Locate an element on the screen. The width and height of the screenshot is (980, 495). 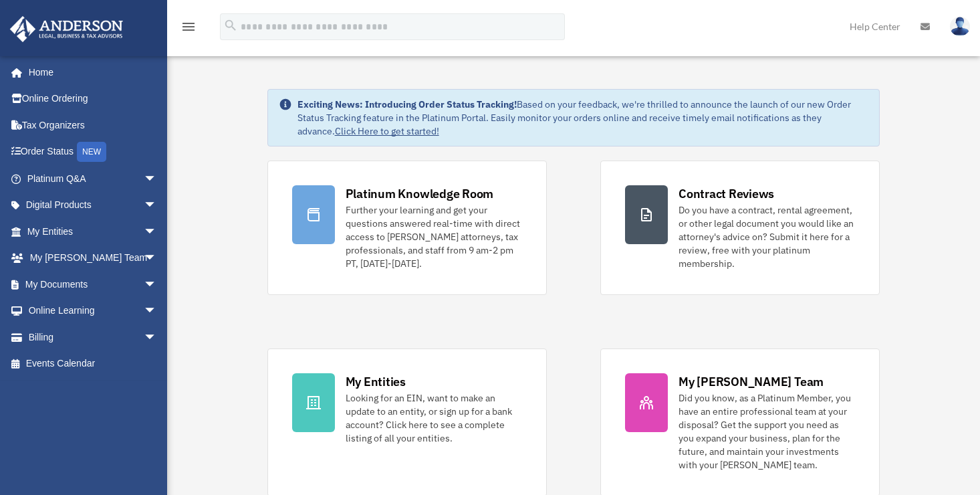
div: NEW is located at coordinates (92, 152).